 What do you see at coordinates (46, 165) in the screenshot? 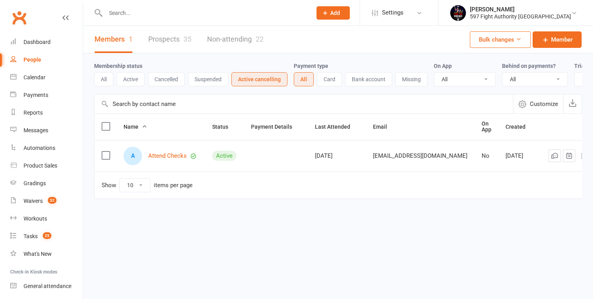
I see `a: Product Sales` at bounding box center [46, 165].